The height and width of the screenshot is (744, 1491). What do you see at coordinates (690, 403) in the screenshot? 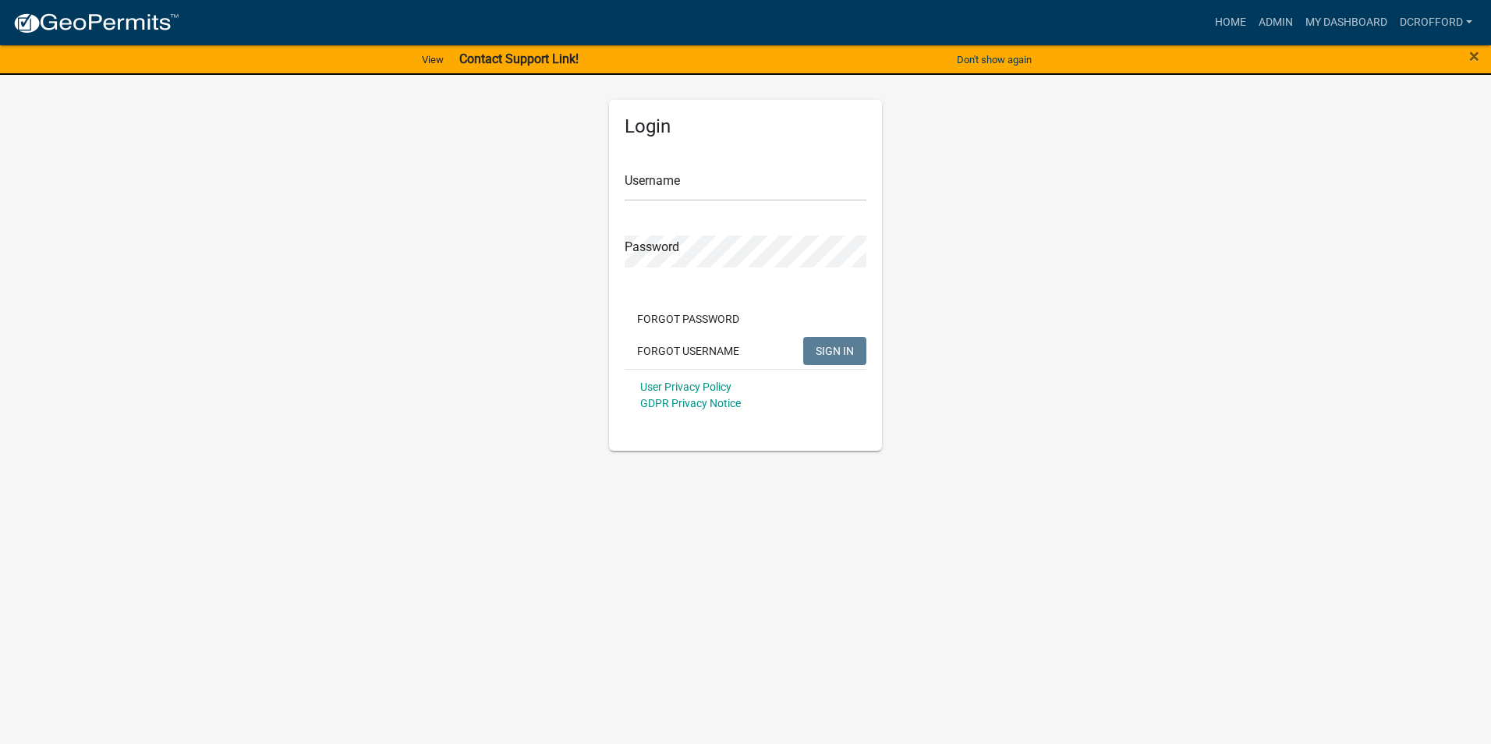
I see `a: GDPR Privacy Notice` at bounding box center [690, 403].